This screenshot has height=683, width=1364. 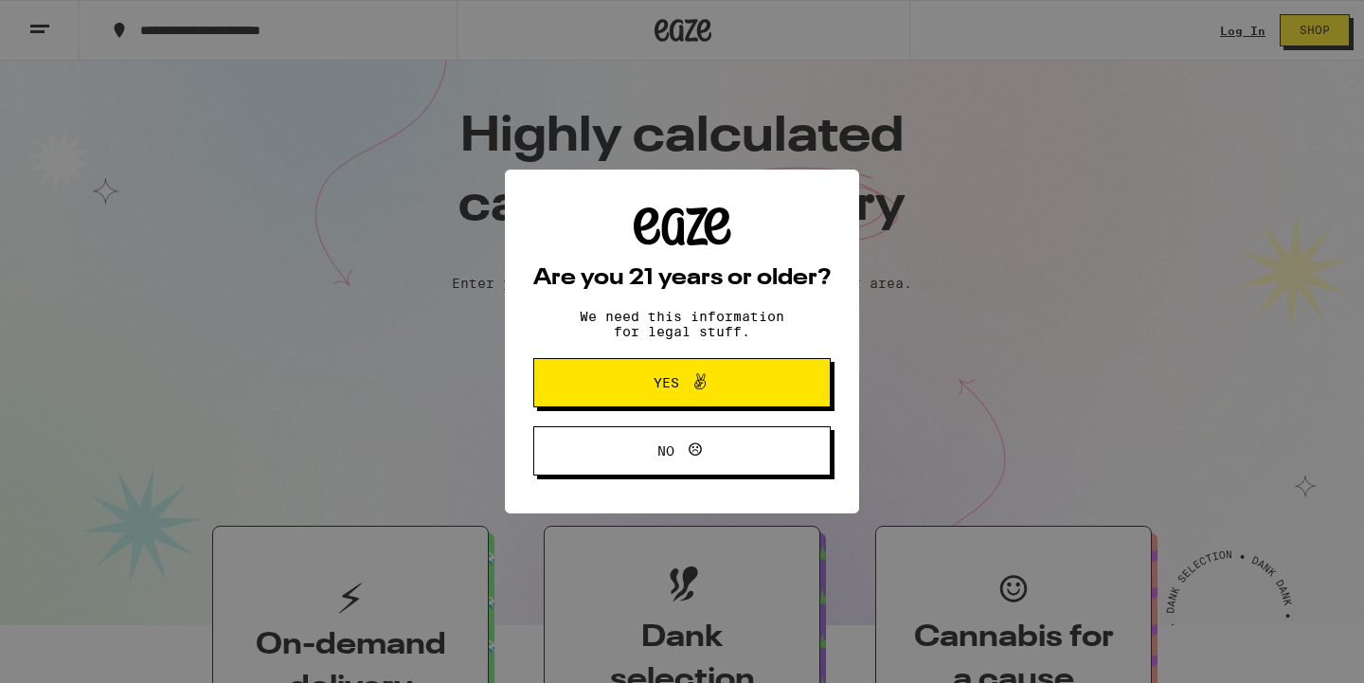 What do you see at coordinates (74, 21) in the screenshot?
I see `span: Hi. Need any help?` at bounding box center [74, 21].